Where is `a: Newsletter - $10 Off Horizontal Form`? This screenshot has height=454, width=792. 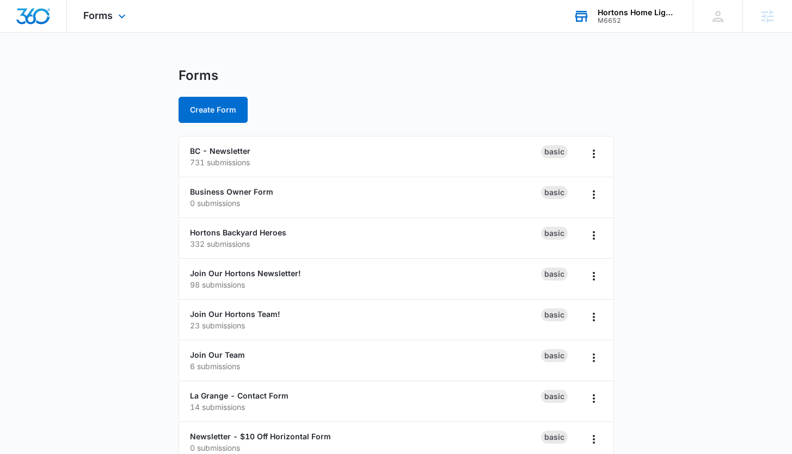
a: Newsletter - $10 Off Horizontal Form is located at coordinates (260, 436).